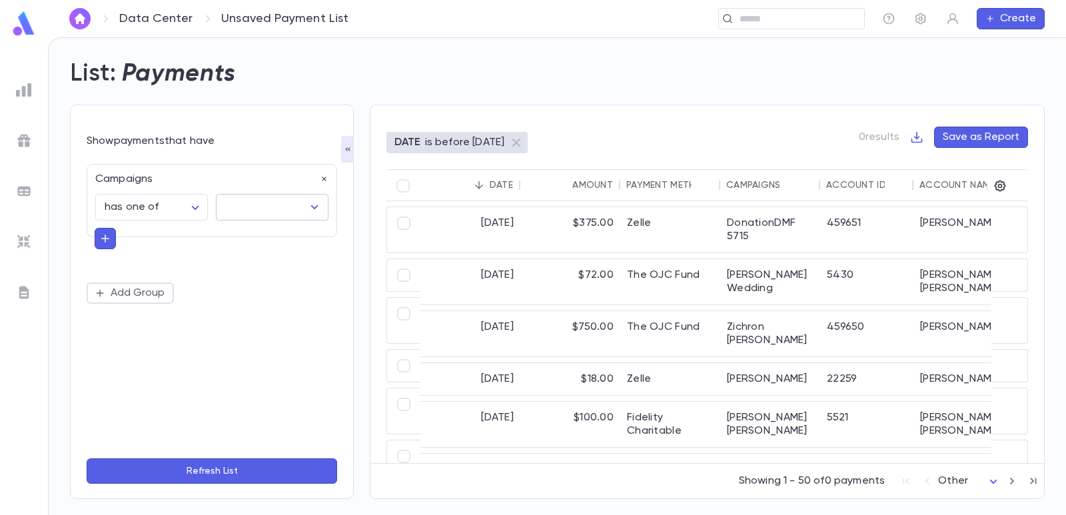  What do you see at coordinates (879, 137) in the screenshot?
I see `p: 0 results` at bounding box center [879, 137].